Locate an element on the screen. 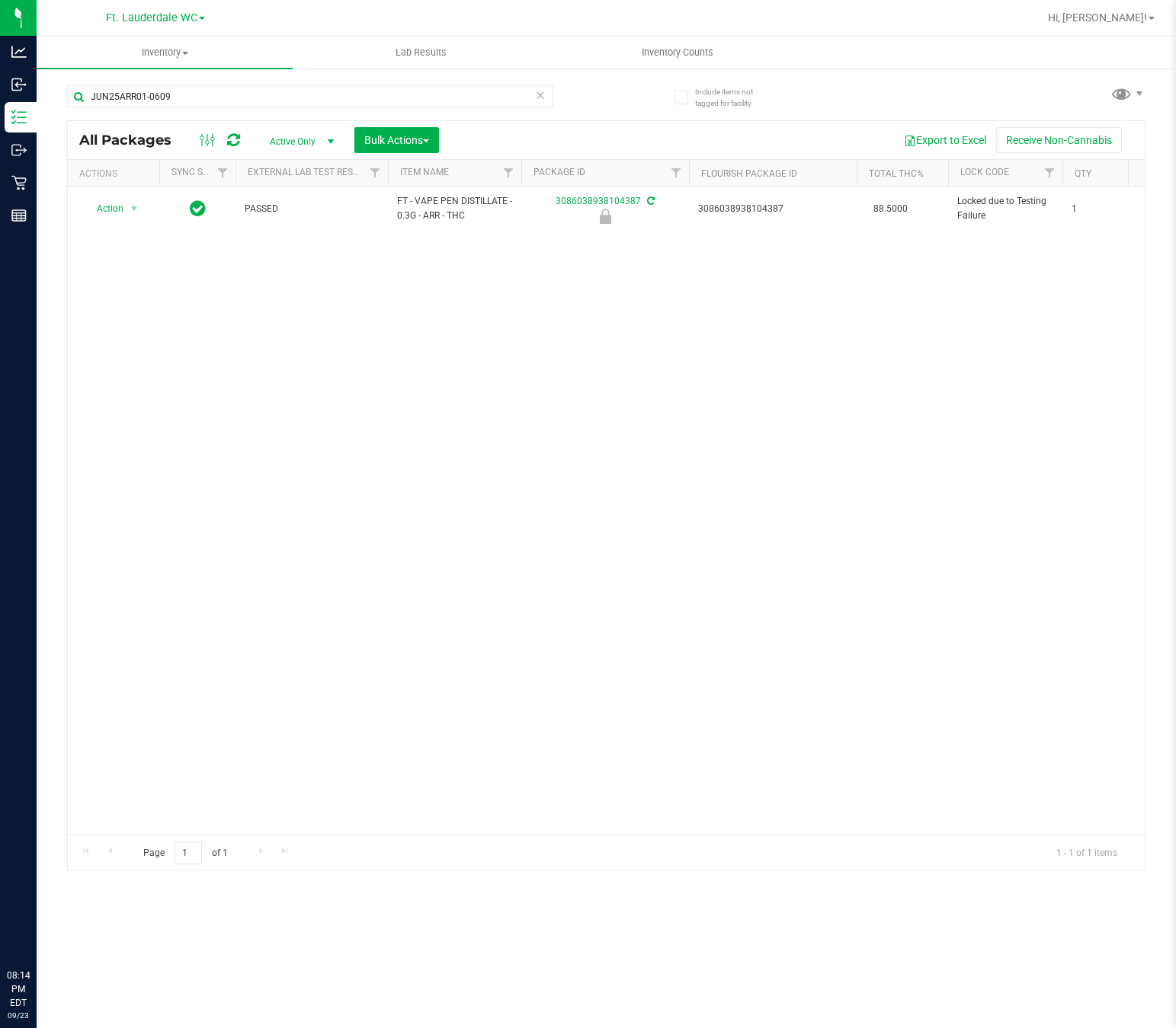  input: 1 is located at coordinates (188, 853).